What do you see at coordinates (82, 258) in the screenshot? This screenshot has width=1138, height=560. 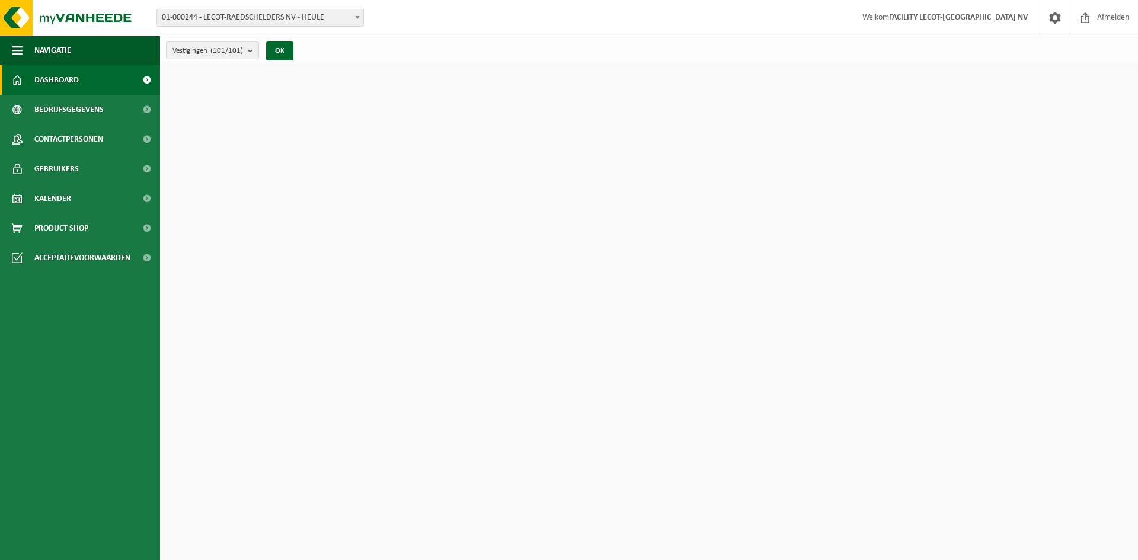 I see `span: Acceptatievoorwaarden` at bounding box center [82, 258].